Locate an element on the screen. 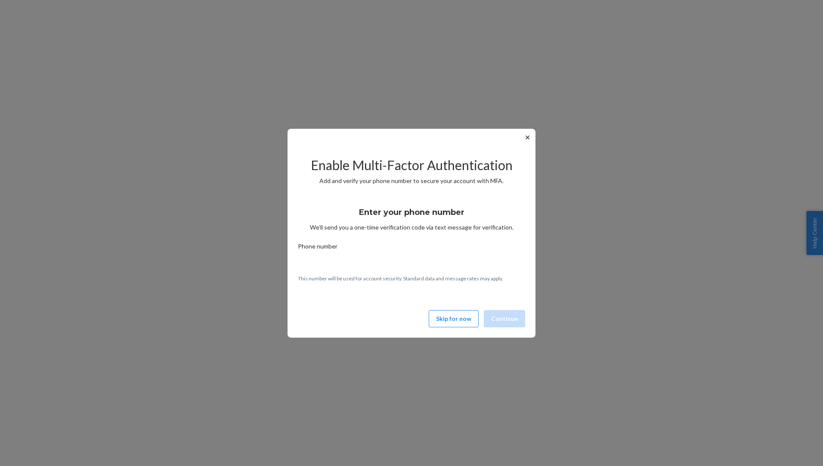 This screenshot has height=466, width=823. span: Phone number is located at coordinates (318, 248).